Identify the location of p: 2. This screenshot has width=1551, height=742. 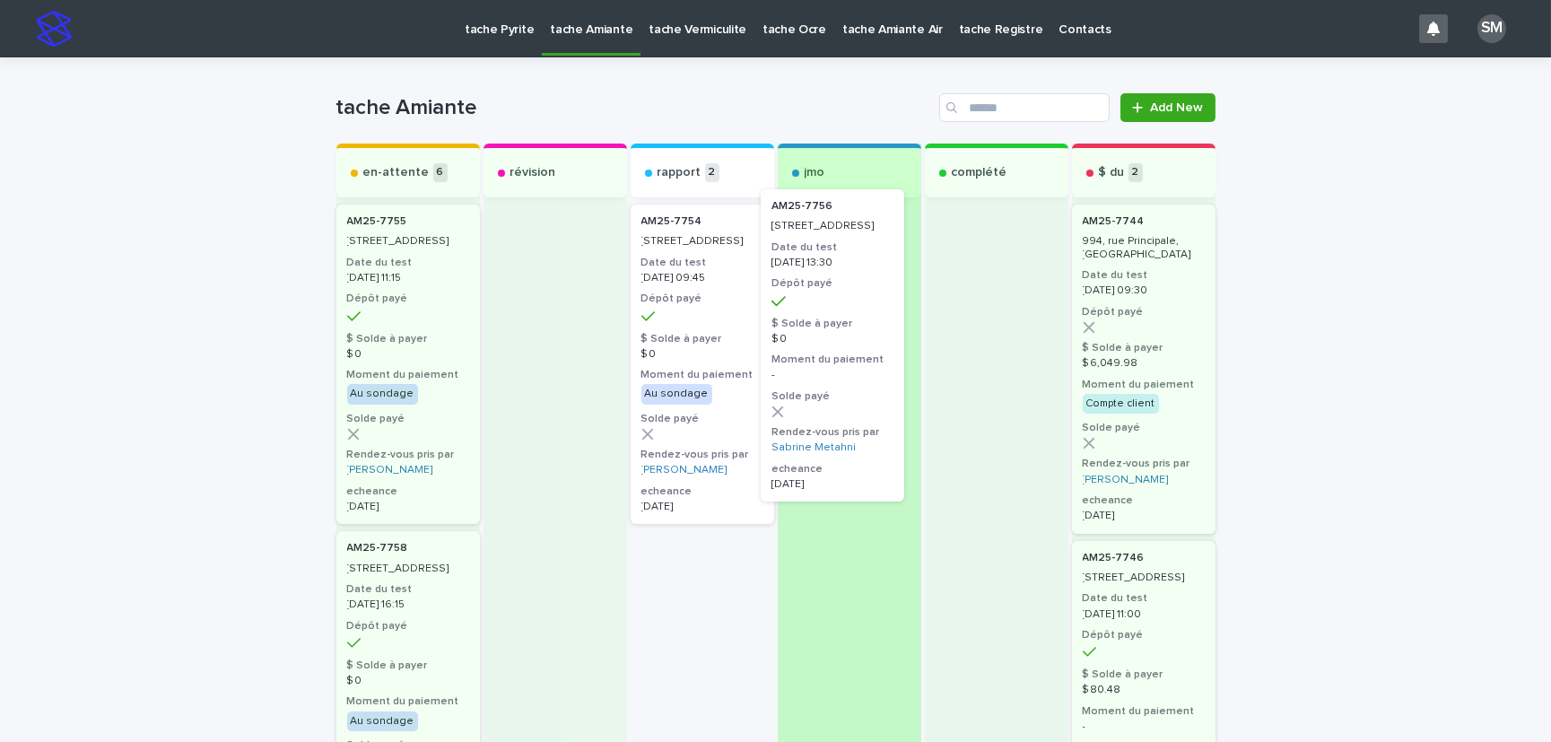
(712, 172).